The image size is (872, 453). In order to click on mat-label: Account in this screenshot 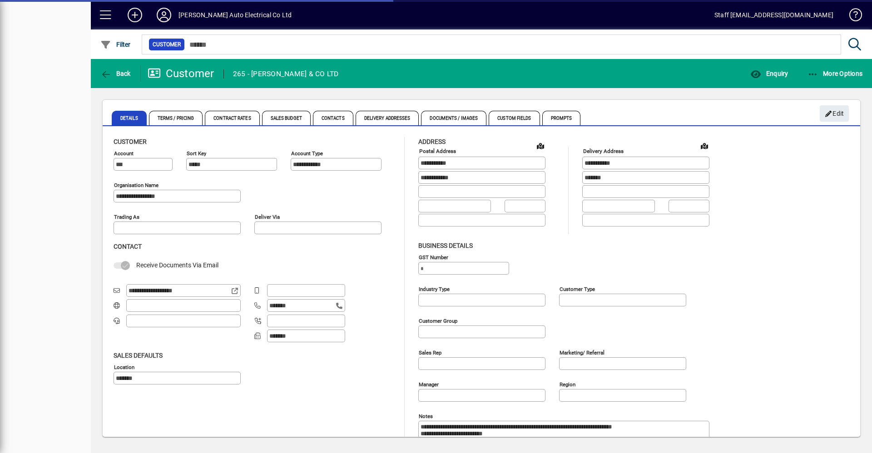, I will do `click(123, 153)`.